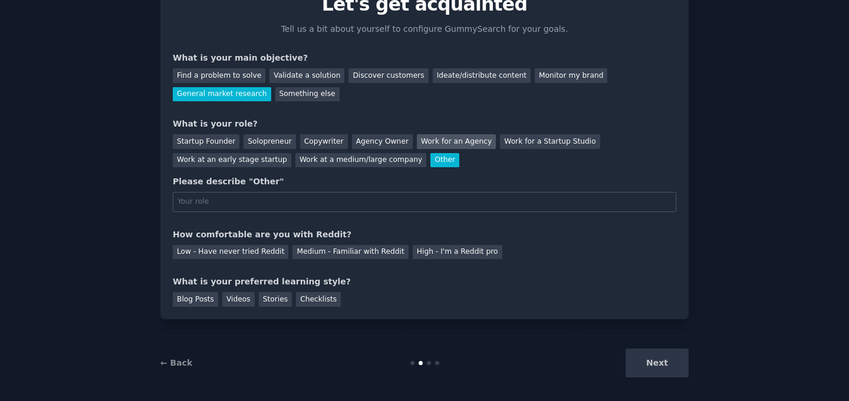 The height and width of the screenshot is (401, 849). Describe the element at coordinates (445, 160) in the screenshot. I see `div: Other` at that location.